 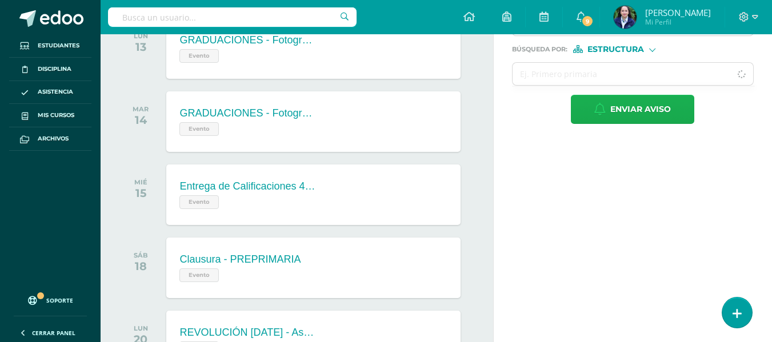 What do you see at coordinates (678, 22) in the screenshot?
I see `span: Mi Perfil` at bounding box center [678, 22].